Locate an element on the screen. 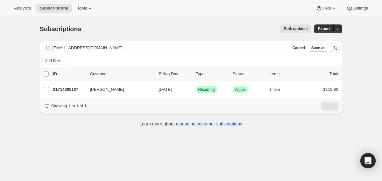  button: Cancel is located at coordinates (298, 48).